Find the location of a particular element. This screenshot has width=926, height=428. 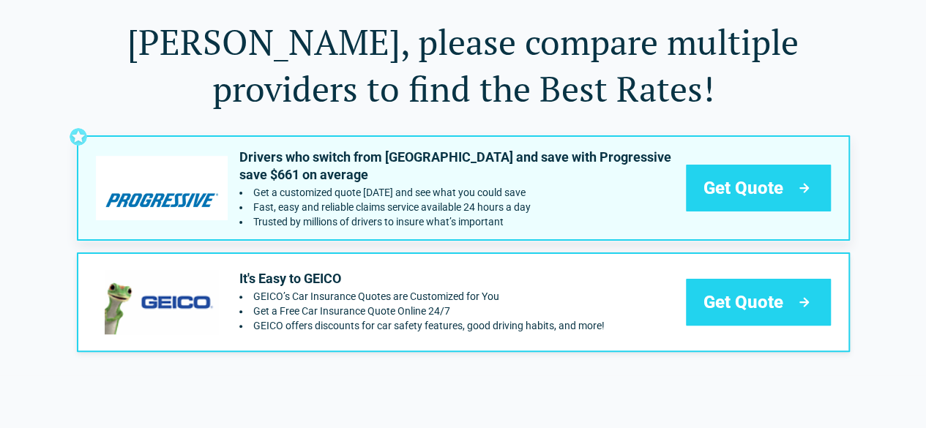

li: Fast, easy and reliable claims service available 24 hours a day is located at coordinates (457, 207).